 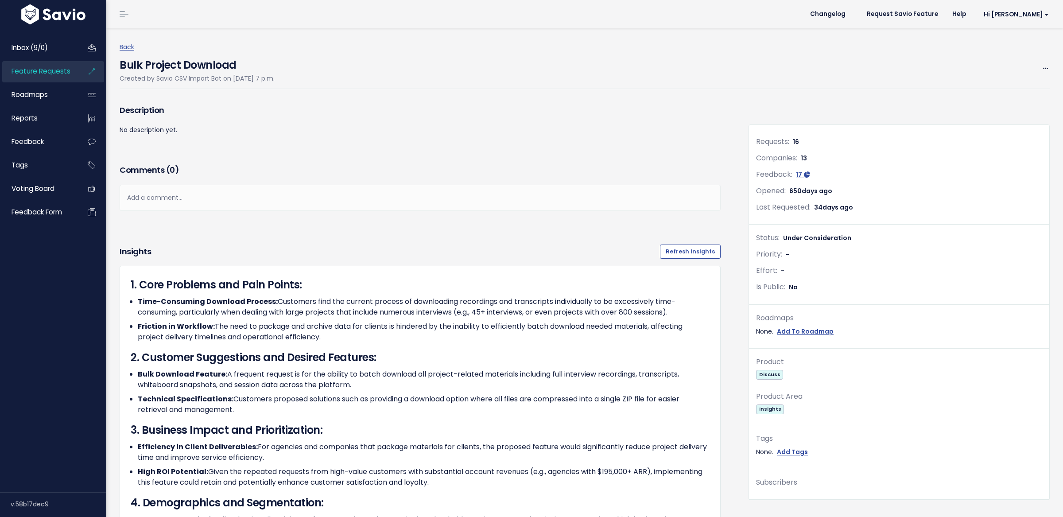 What do you see at coordinates (771, 190) in the screenshot?
I see `span: Opened:` at bounding box center [771, 190].